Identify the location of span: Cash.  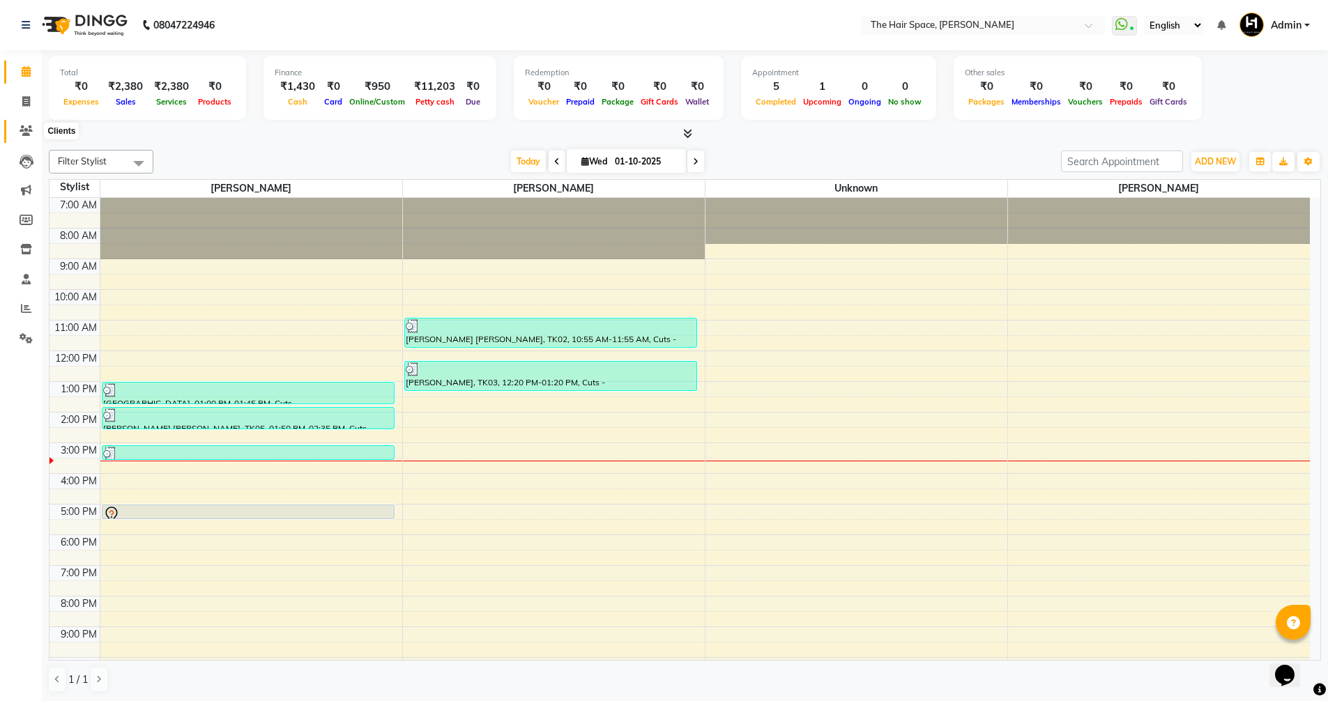
(298, 102).